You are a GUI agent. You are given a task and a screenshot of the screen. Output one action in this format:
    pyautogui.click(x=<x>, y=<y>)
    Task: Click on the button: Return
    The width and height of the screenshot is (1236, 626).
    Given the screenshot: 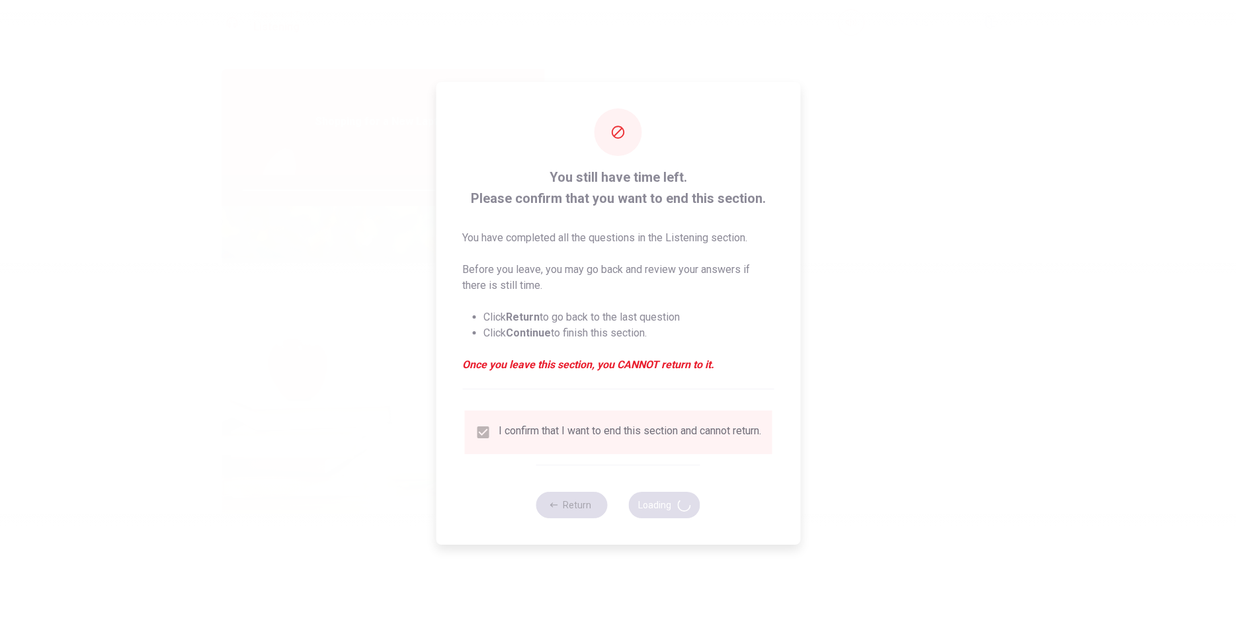 What is the action you would take?
    pyautogui.click(x=572, y=505)
    